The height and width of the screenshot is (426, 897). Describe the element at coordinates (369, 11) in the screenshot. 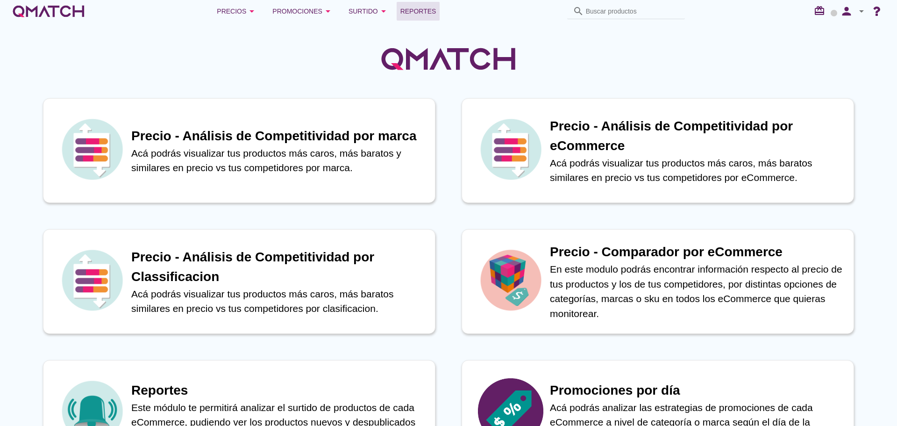

I see `div: Surtido` at that location.